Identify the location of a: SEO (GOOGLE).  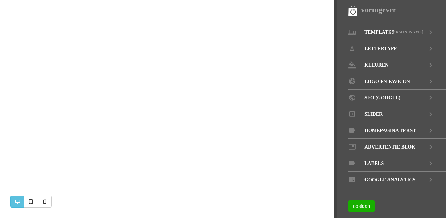
(397, 98).